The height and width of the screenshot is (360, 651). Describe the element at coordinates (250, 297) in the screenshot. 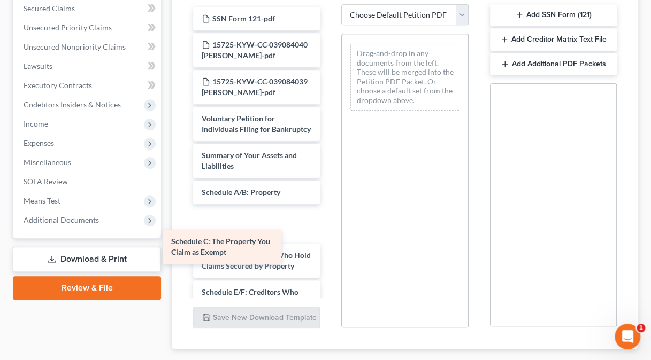

I see `span: Schedule E/F: Creditors Who Have Unsecured Claims` at that location.